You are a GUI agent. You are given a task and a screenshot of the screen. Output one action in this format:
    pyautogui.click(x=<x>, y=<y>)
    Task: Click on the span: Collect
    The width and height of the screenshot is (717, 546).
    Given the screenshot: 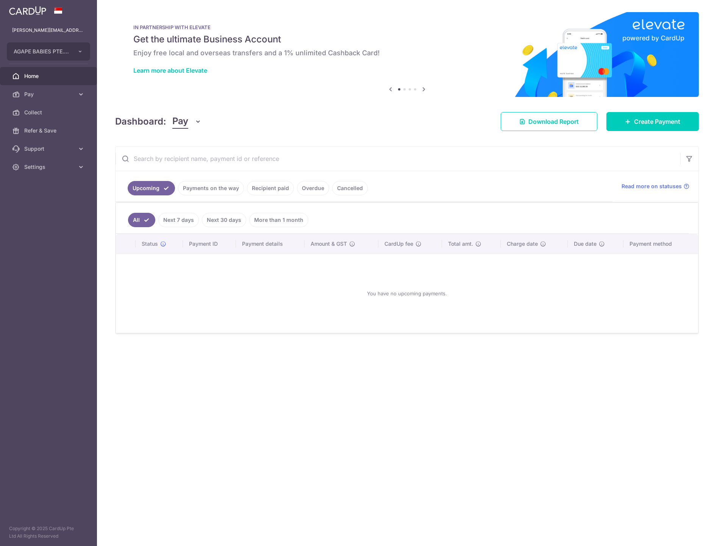 What is the action you would take?
    pyautogui.click(x=49, y=113)
    